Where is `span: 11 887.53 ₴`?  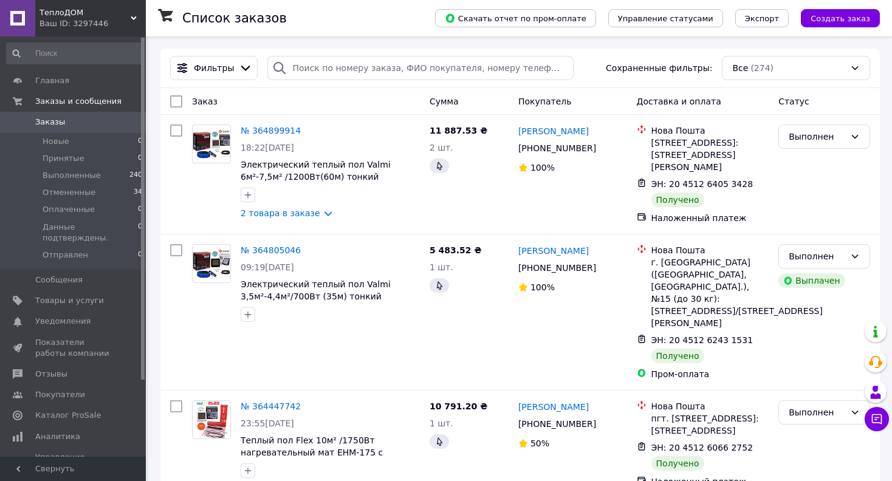 span: 11 887.53 ₴ is located at coordinates (458, 131).